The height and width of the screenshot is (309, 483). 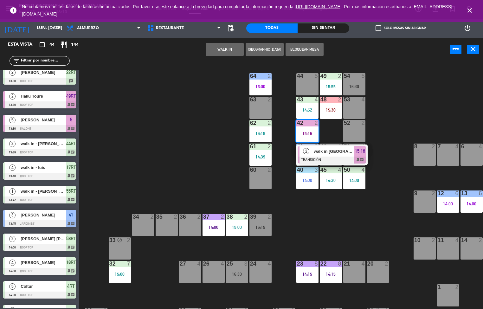 What do you see at coordinates (12, 215) in the screenshot?
I see `span: 3` at bounding box center [12, 215].